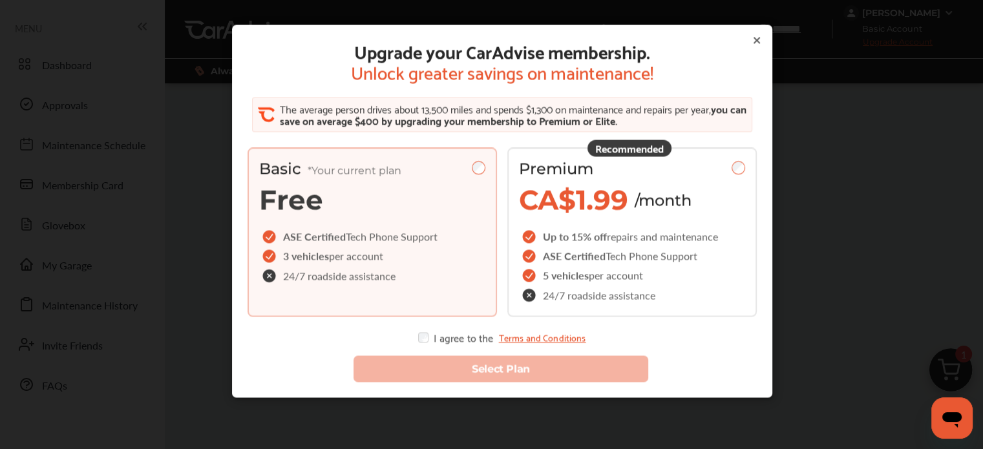 The height and width of the screenshot is (449, 983). What do you see at coordinates (266, 115) in the screenshot?
I see `img: CA_CheckIcon.cf4f08d4.svg` at bounding box center [266, 115].